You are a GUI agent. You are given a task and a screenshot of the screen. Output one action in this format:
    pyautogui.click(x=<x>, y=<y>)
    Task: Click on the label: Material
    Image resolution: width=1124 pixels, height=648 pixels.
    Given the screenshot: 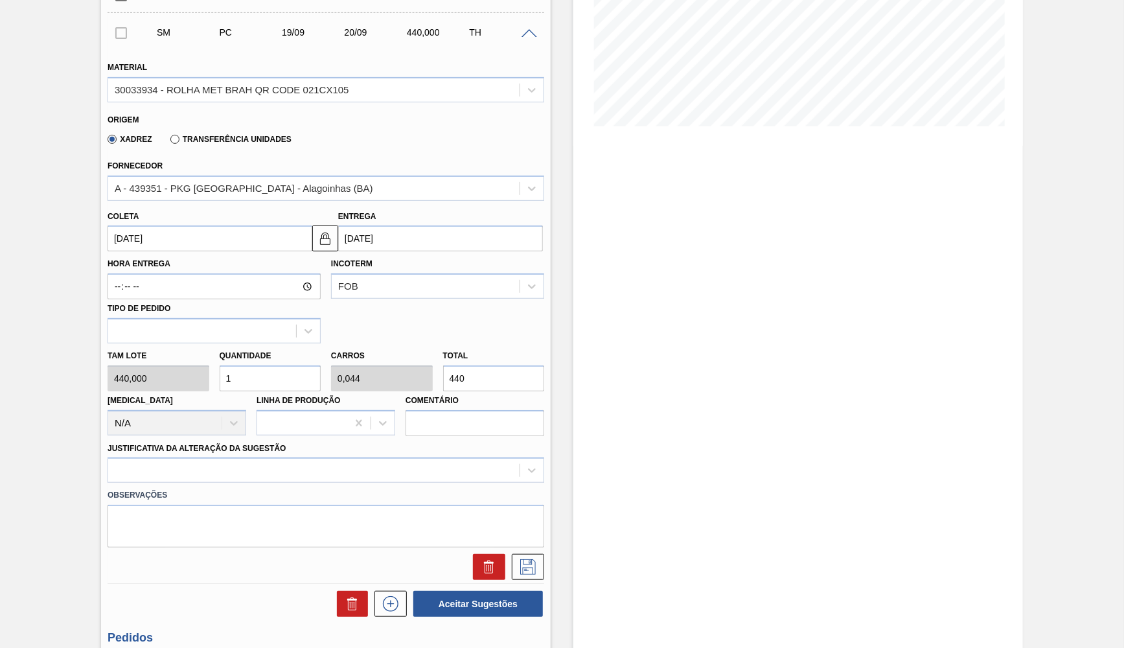 What is the action you would take?
    pyautogui.click(x=127, y=67)
    